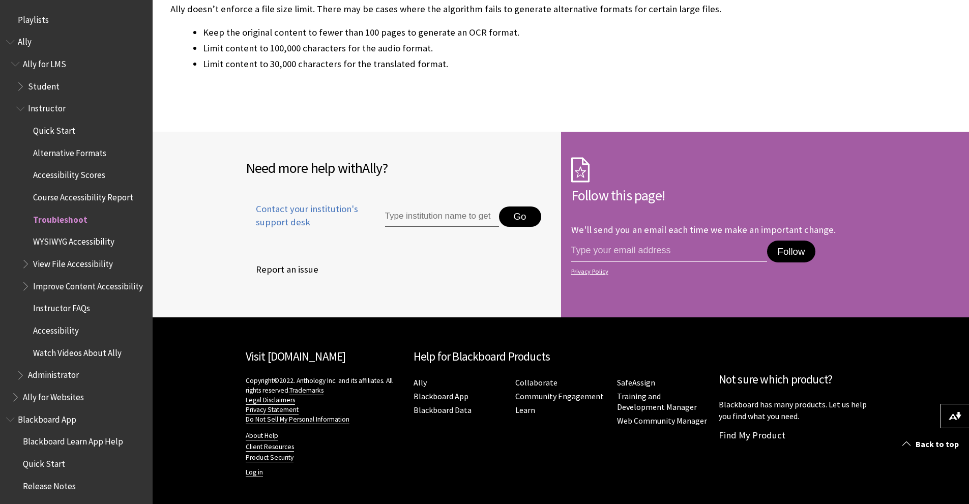  I want to click on span: Release Notes, so click(49, 484).